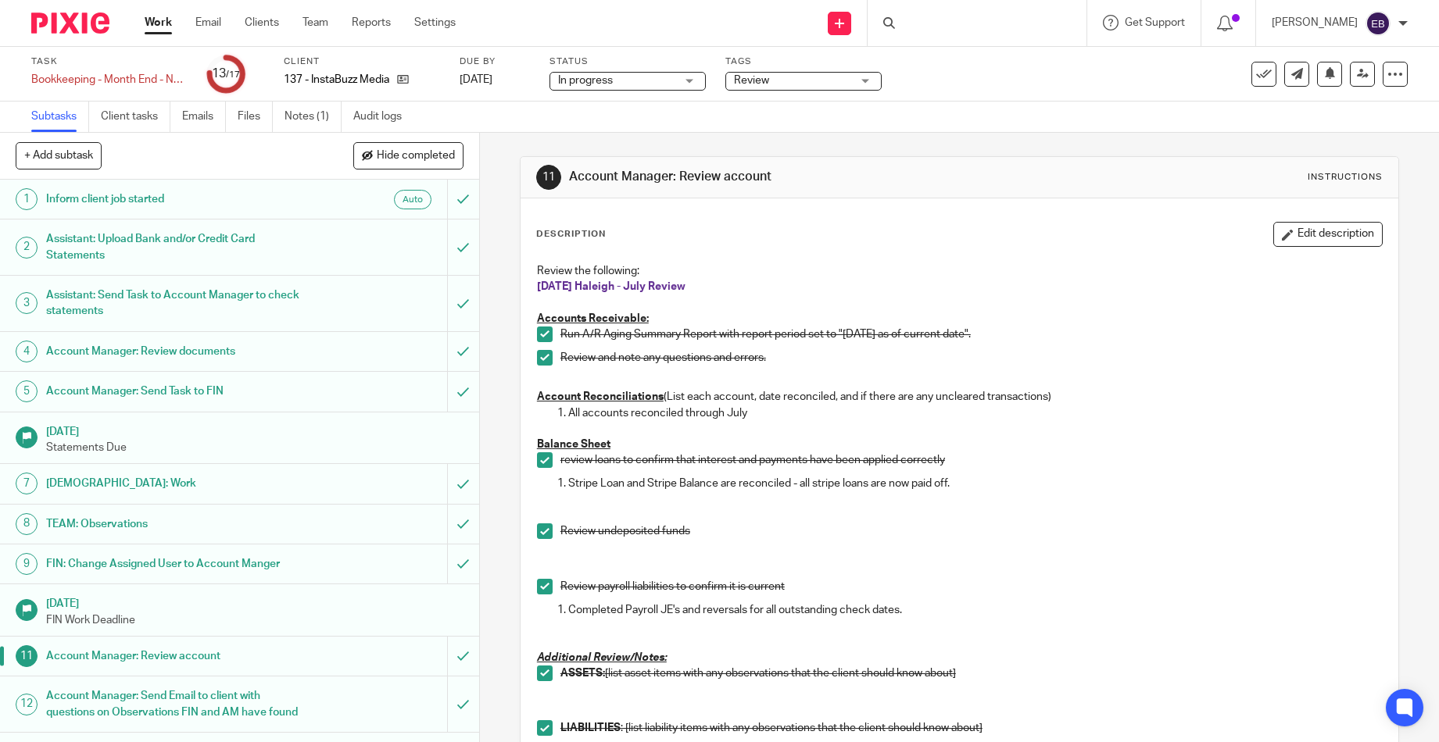 This screenshot has width=1439, height=742. Describe the element at coordinates (971, 728) in the screenshot. I see `p: : [list liability items with any observations that the client should know about]` at that location.